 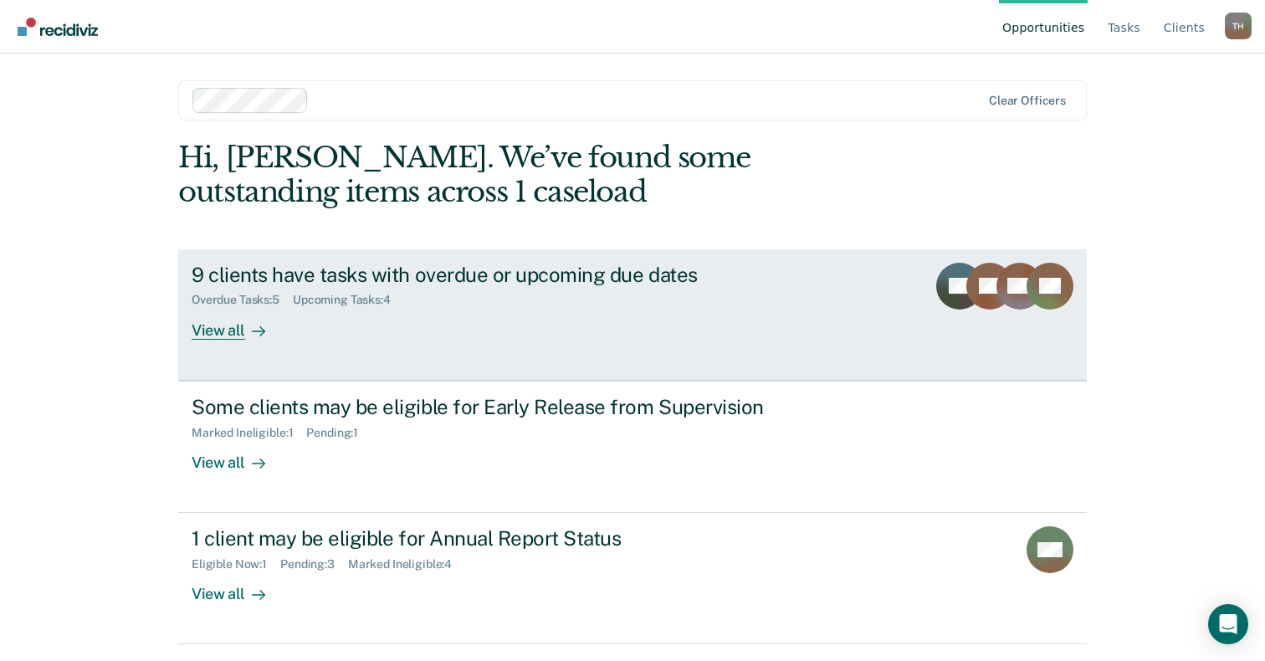 I want to click on div: Overdue Tasks : 5, so click(x=242, y=300).